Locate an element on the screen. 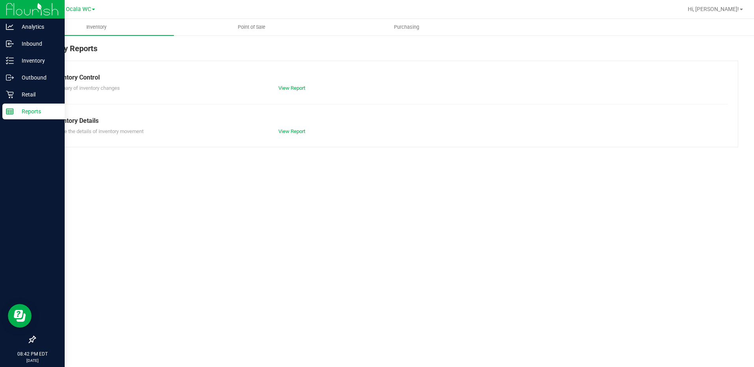  p: 08:42 PM EDT is located at coordinates (32, 354).